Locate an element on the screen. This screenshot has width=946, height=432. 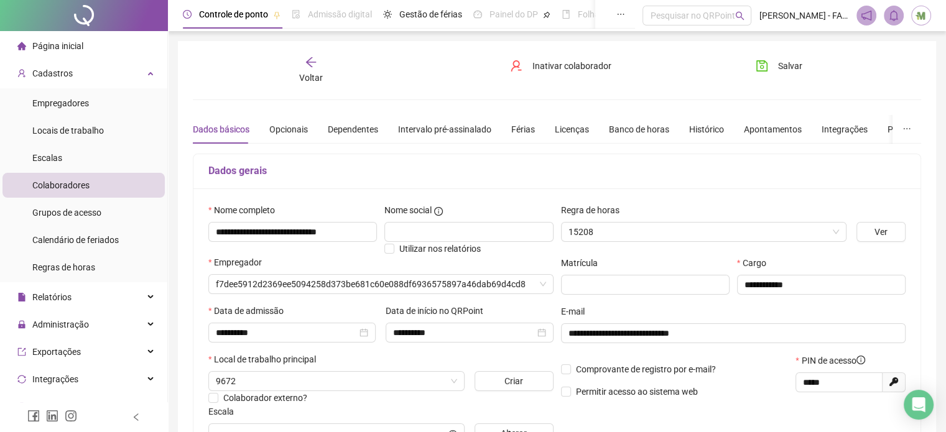
span: book is located at coordinates (566, 14).